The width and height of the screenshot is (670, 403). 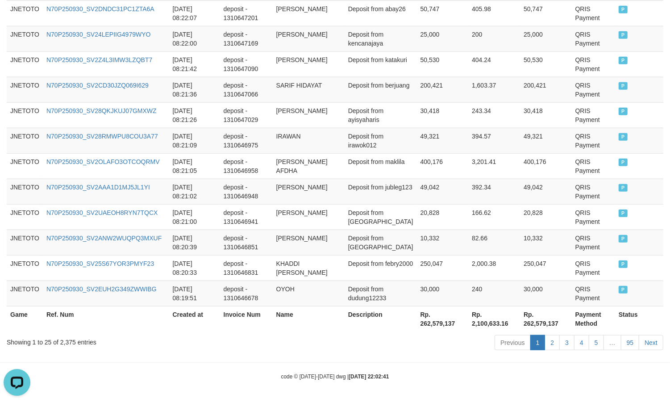 What do you see at coordinates (494, 242) in the screenshot?
I see `td: 82.66` at bounding box center [494, 242].